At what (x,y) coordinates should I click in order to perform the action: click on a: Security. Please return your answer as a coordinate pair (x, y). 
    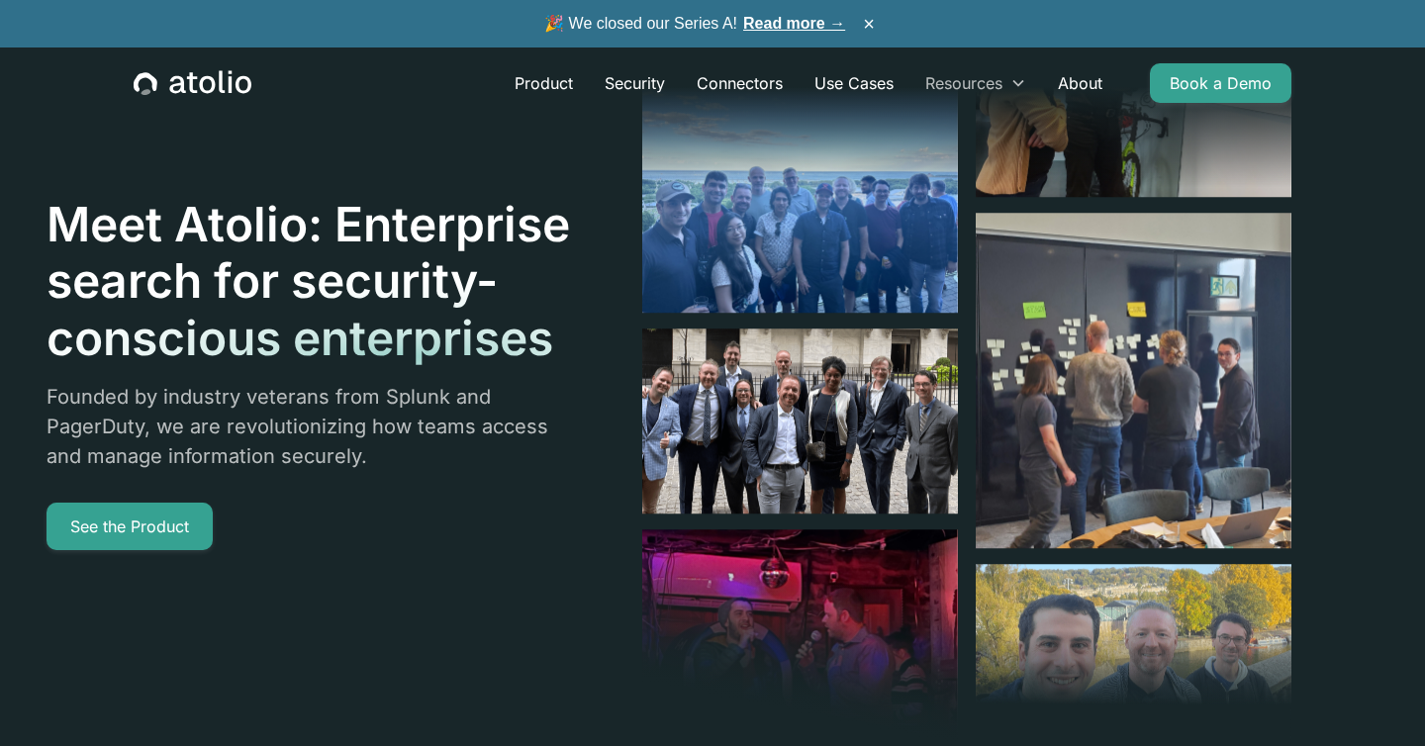
    Looking at the image, I should click on (634, 83).